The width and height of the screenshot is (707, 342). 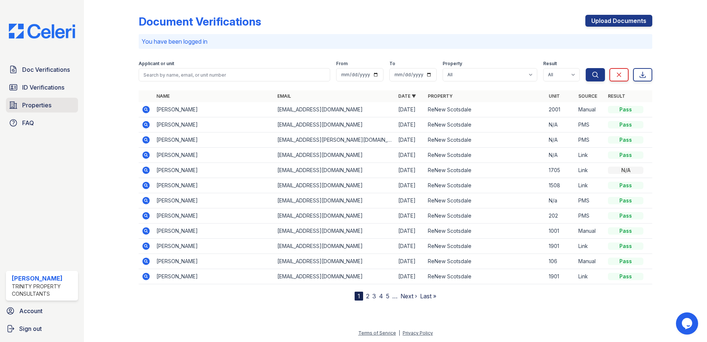 What do you see at coordinates (359, 296) in the screenshot?
I see `div: 1` at bounding box center [359, 296].